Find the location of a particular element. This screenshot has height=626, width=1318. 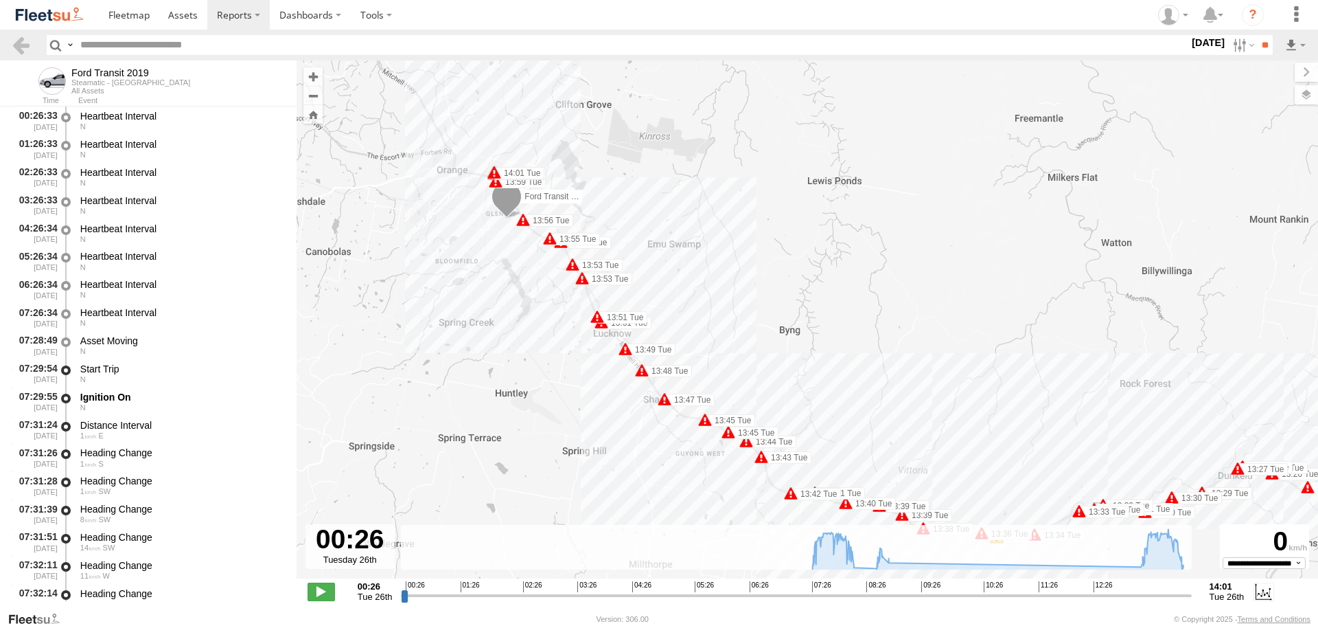

div: Ignition On is located at coordinates (182, 397).